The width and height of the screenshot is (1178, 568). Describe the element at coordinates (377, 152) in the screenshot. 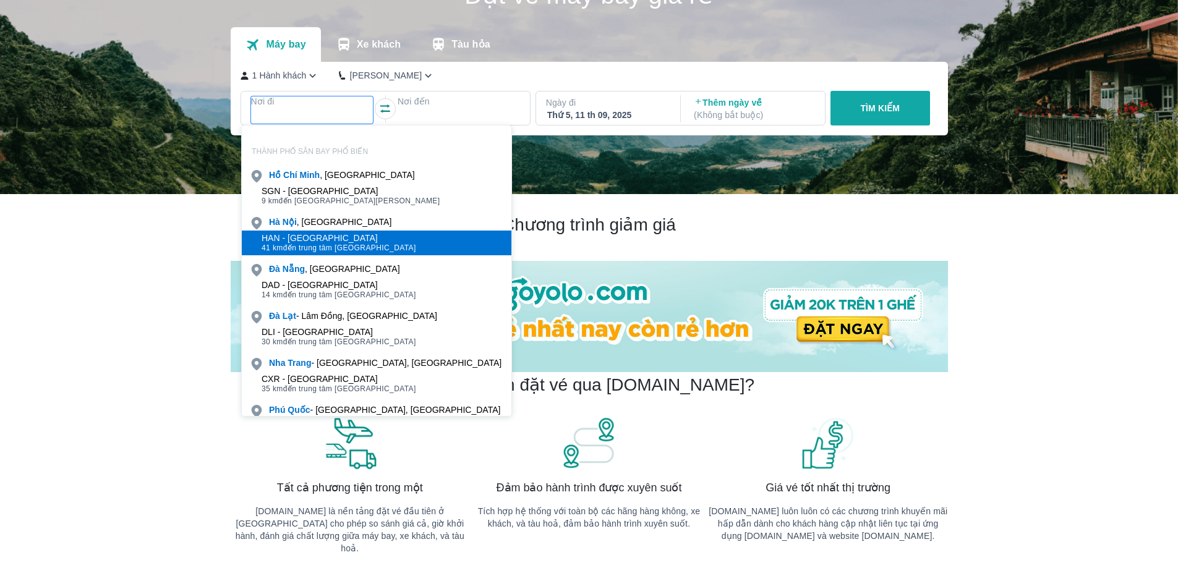

I see `p: THÀNH PHỐ SÂN BAY PHỔ BIẾN` at that location.